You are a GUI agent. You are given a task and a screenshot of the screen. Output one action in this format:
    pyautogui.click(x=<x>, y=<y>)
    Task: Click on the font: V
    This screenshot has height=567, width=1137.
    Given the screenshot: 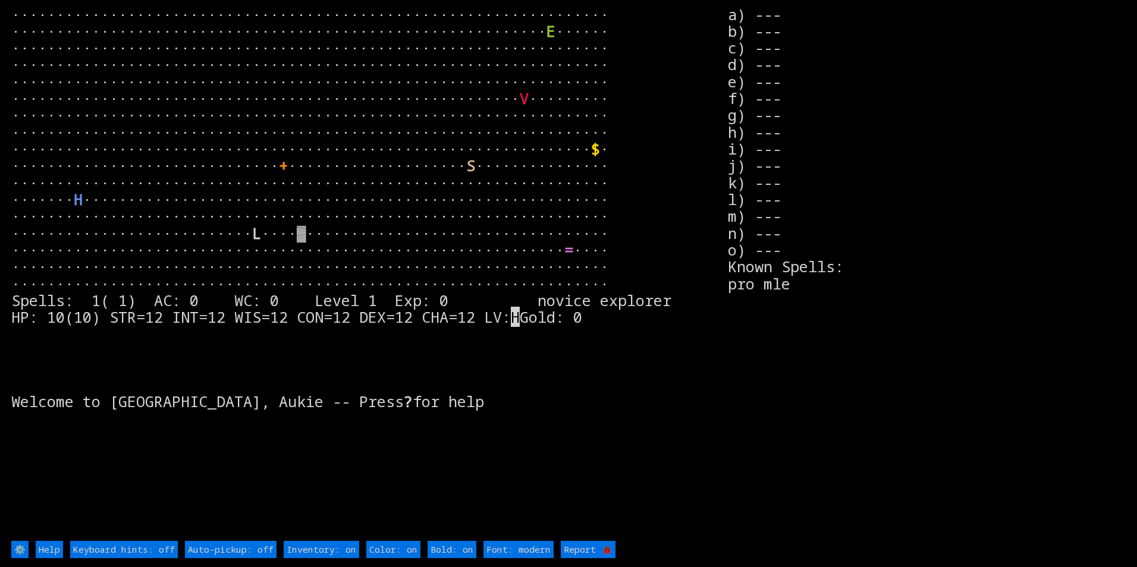 What is the action you would take?
    pyautogui.click(x=524, y=98)
    